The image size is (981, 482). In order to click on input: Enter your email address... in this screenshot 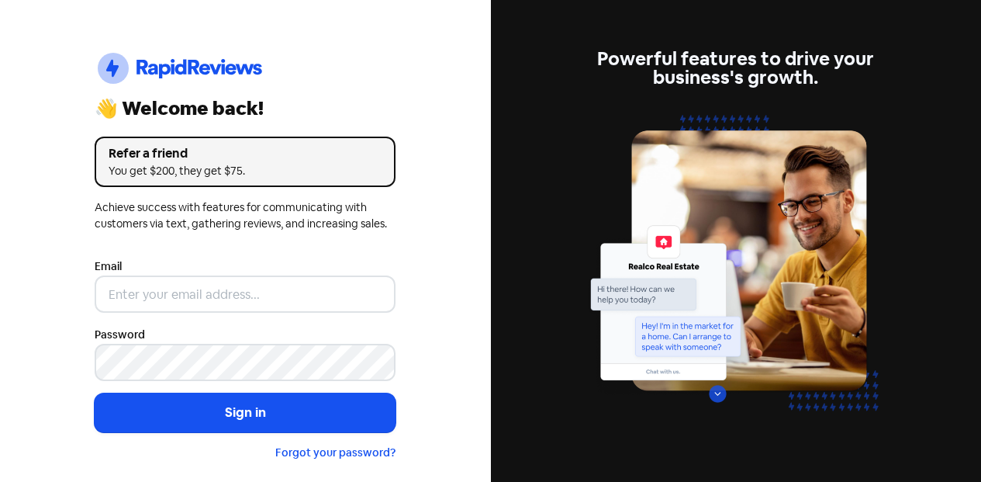, I will do `click(245, 294)`.